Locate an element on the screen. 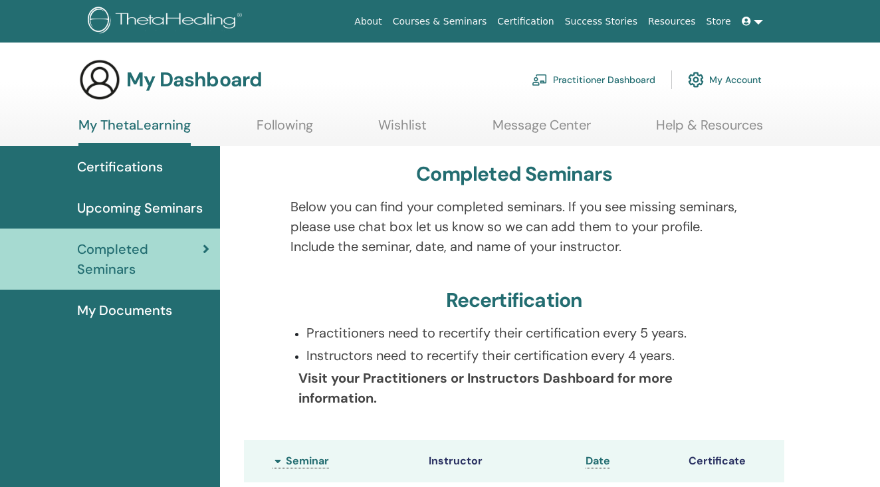 The width and height of the screenshot is (880, 487). img: generic-user-icon.jpg is located at coordinates (100, 80).